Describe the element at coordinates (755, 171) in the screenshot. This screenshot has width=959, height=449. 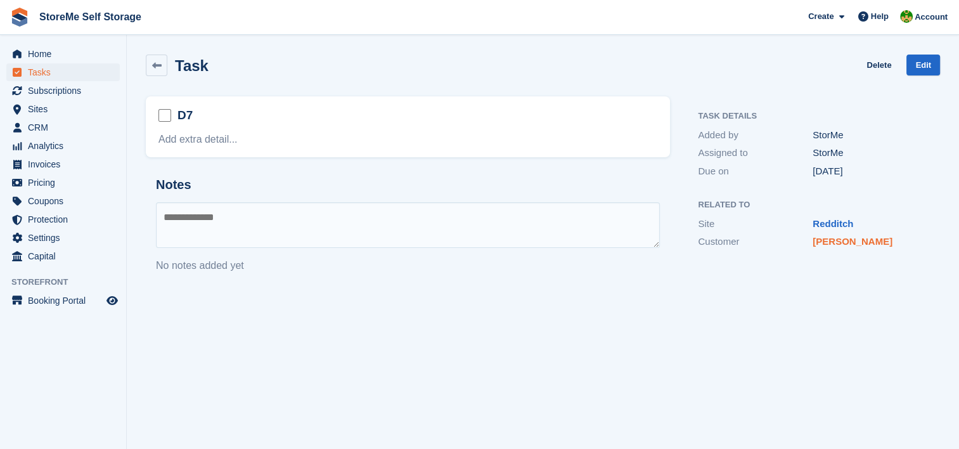
I see `div: Due on` at that location.